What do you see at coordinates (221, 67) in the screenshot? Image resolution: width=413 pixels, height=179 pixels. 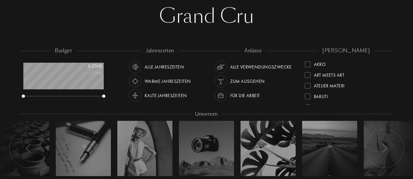 I see `img: usage_occasion_all_white.svg` at bounding box center [221, 67].